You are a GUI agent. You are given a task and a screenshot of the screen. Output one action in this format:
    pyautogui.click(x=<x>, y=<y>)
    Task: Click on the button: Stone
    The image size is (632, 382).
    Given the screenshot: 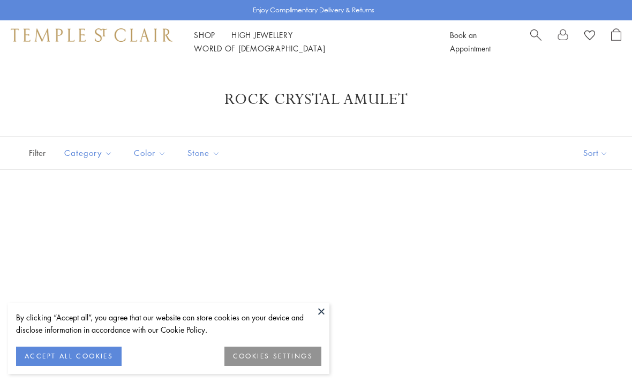 What is the action you would take?
    pyautogui.click(x=203, y=153)
    